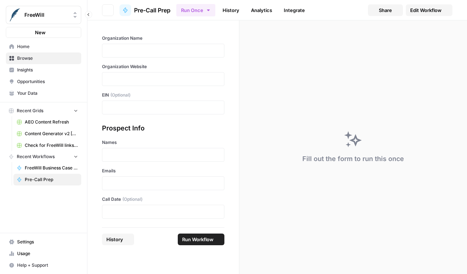 The image size is (467, 274). I want to click on a: Settings, so click(43, 242).